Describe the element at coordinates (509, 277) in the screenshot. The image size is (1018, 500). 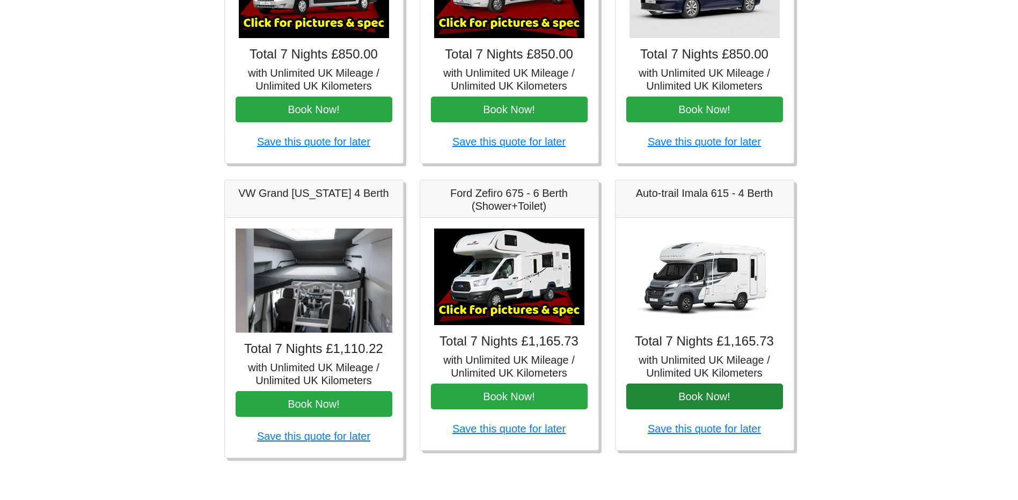
I see `img: Ford Zefiro 675 - 6 Berth (Shower+Toilet)` at that location.